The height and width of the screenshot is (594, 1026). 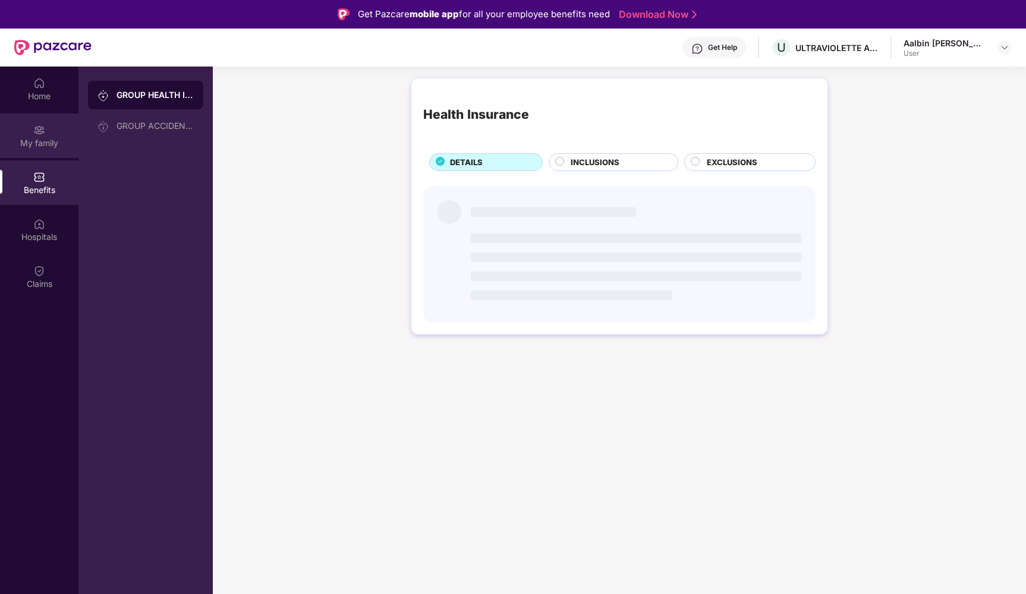 I want to click on div: Get Pazcare for all your employee benefits need, so click(x=484, y=14).